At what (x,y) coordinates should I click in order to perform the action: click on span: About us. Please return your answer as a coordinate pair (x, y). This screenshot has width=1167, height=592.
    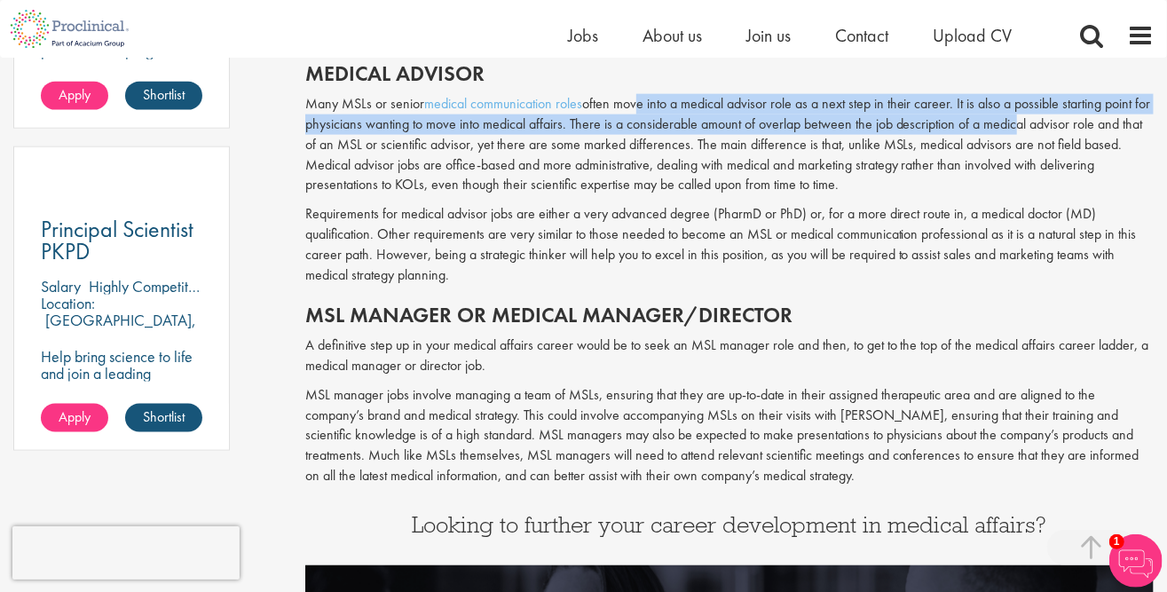
    Looking at the image, I should click on (672, 35).